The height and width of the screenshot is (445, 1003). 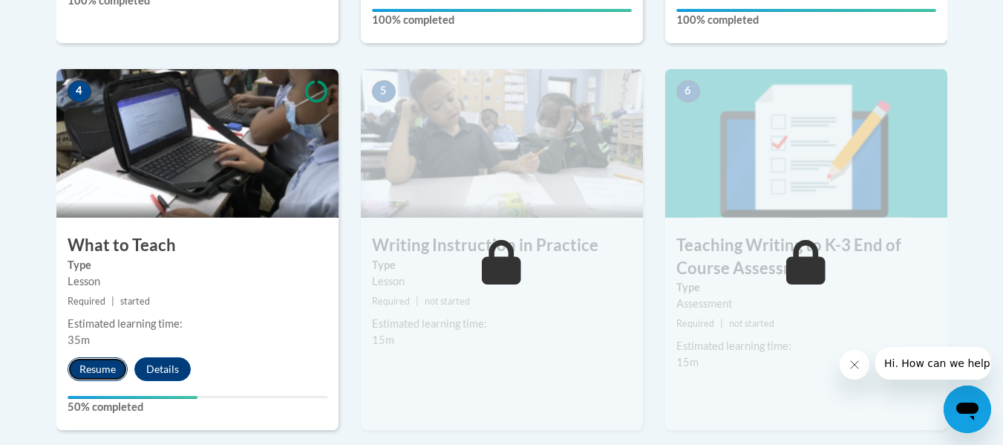 I want to click on h3: Teaching Writing to K-3 End of Course Assessment, so click(x=806, y=257).